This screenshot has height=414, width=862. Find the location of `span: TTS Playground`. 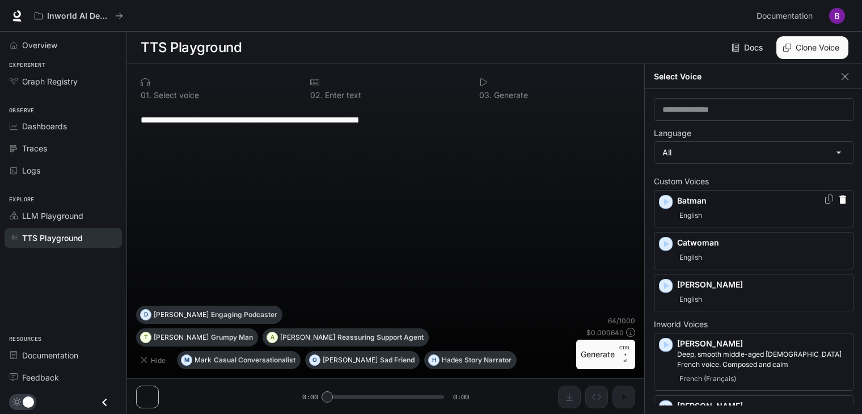

span: TTS Playground is located at coordinates (52, 238).